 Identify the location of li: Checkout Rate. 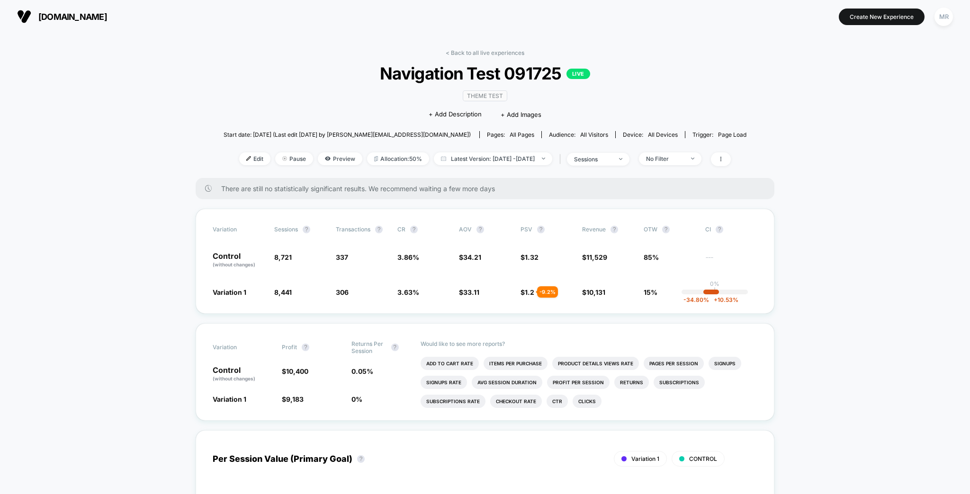
(516, 401).